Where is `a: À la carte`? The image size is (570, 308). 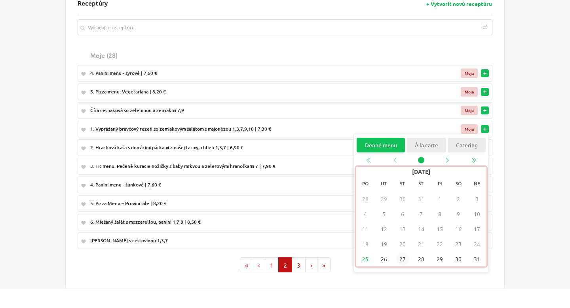
a: À la carte is located at coordinates (426, 145).